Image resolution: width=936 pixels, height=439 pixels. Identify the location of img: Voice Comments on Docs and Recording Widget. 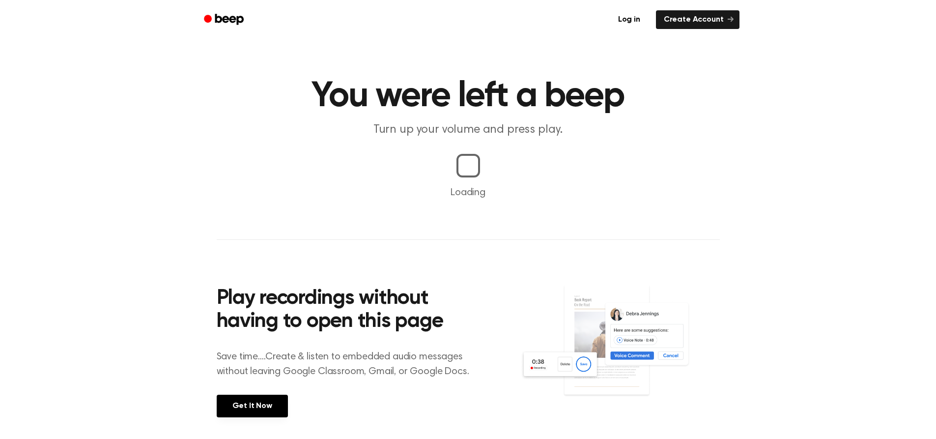
(619, 350).